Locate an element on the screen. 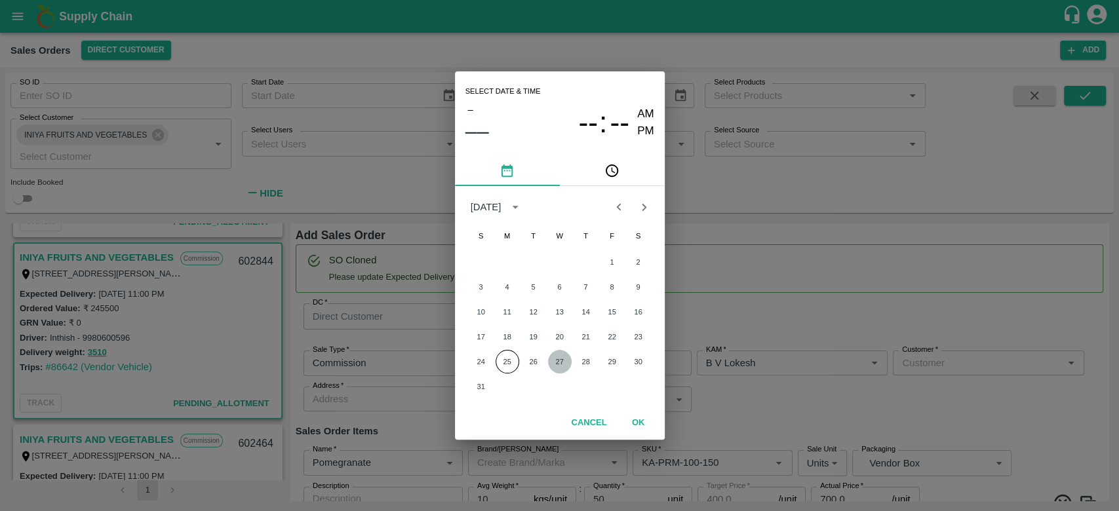  span: Select date & time is located at coordinates (503, 92).